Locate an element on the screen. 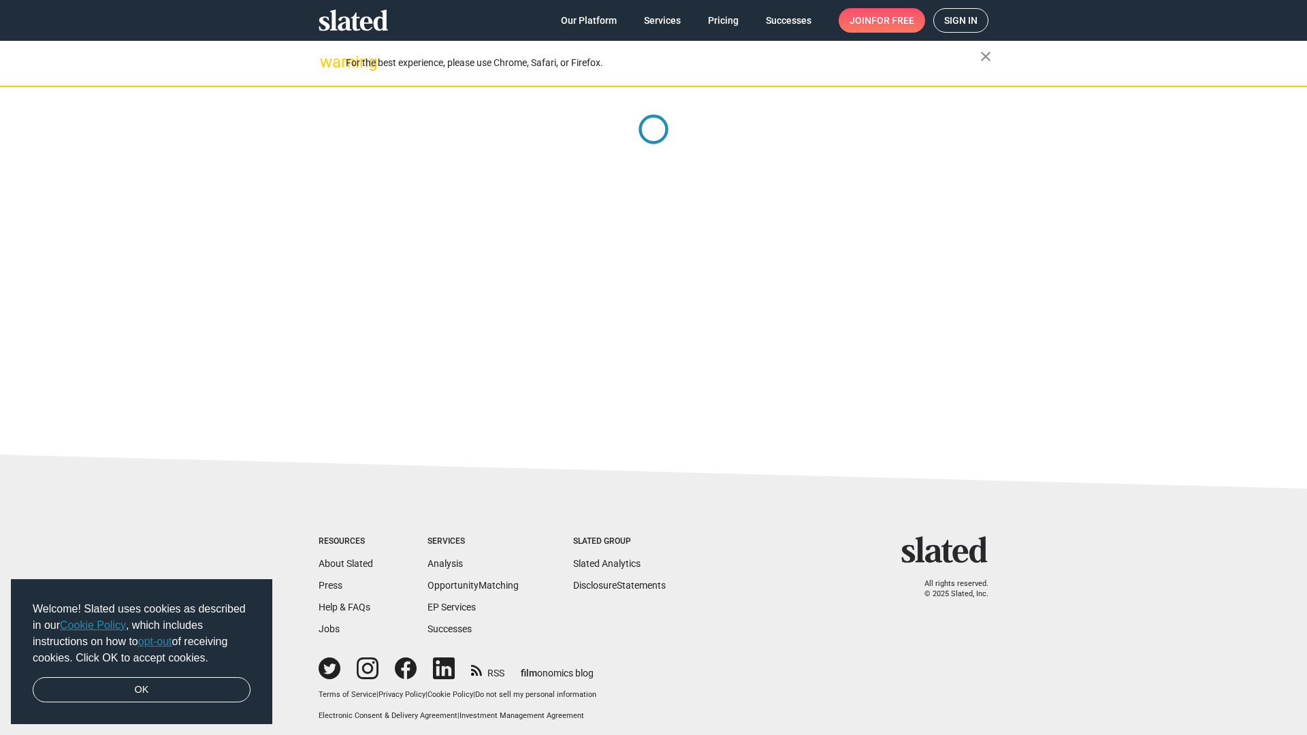  a: opt-out is located at coordinates (155, 641).